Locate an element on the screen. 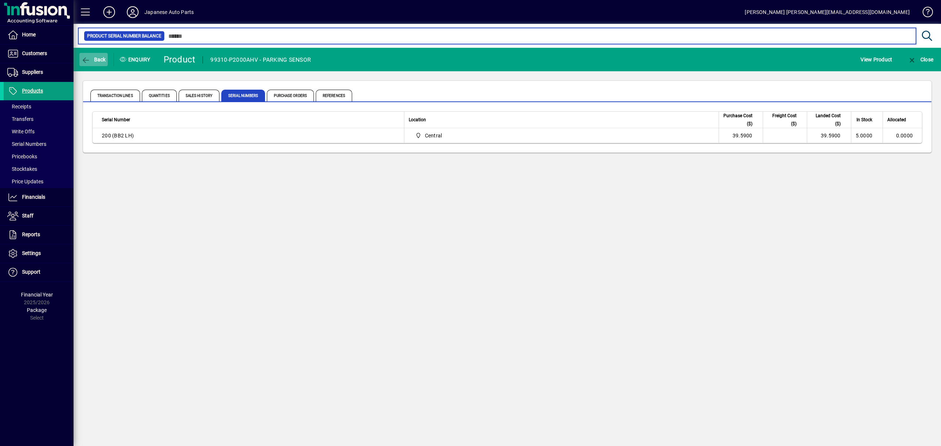  span: Purchase Cost ($) is located at coordinates (737, 120).